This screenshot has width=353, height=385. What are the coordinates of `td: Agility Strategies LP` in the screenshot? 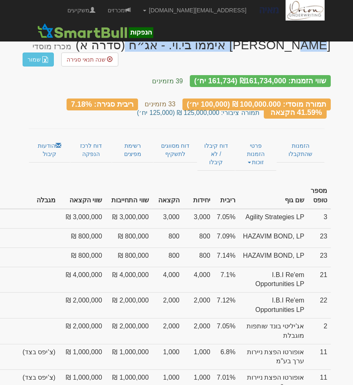 It's located at (273, 219).